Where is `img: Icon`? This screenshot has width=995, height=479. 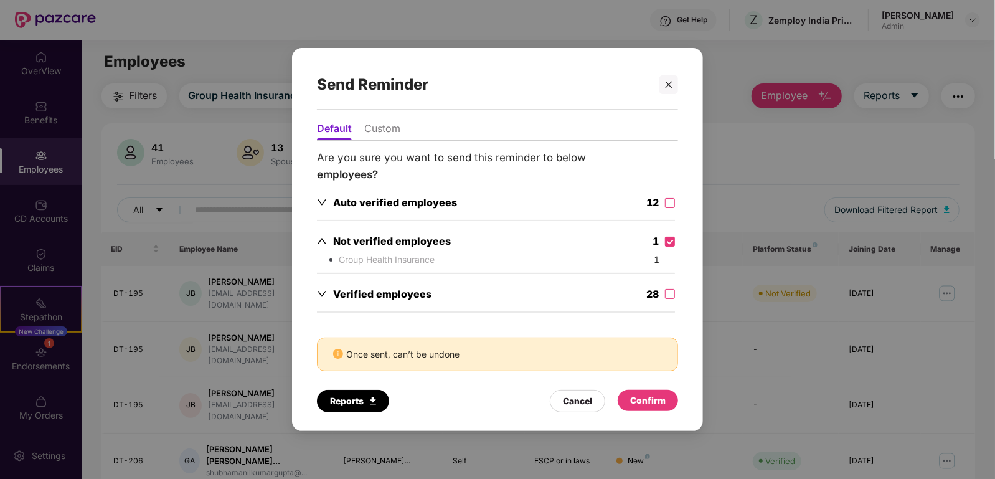 img: Icon is located at coordinates (373, 400).